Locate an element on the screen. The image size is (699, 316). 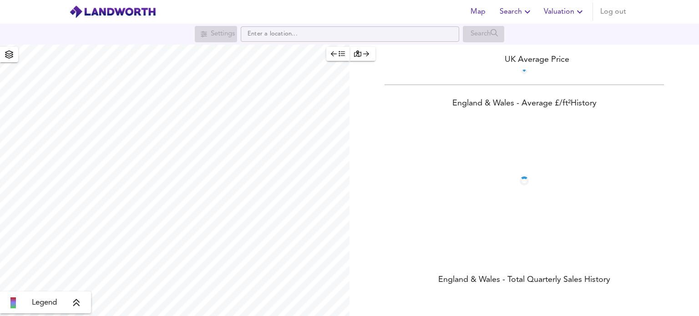
div: UK Average Price is located at coordinates (524, 60).